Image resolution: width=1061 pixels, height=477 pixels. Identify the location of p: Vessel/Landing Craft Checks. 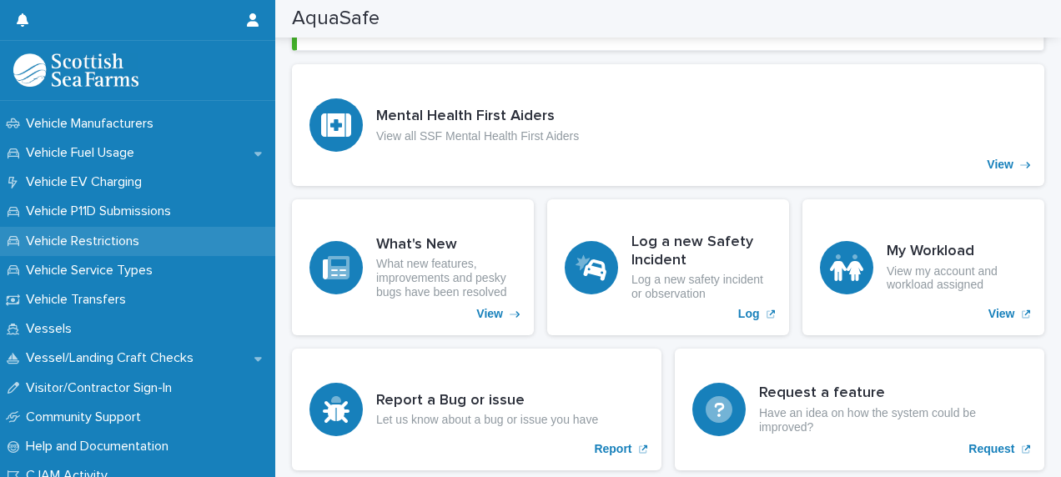
(113, 358).